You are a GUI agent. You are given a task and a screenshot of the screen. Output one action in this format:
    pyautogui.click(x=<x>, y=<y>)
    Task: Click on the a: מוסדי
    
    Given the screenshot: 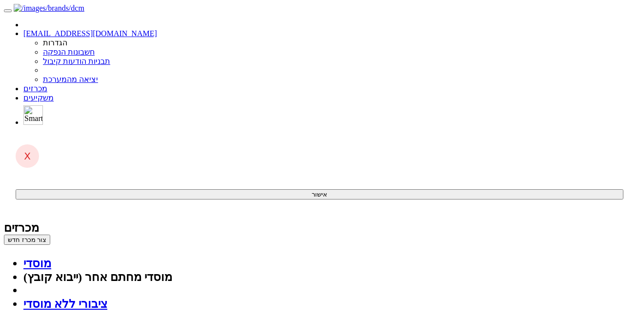 What is the action you would take?
    pyautogui.click(x=37, y=264)
    